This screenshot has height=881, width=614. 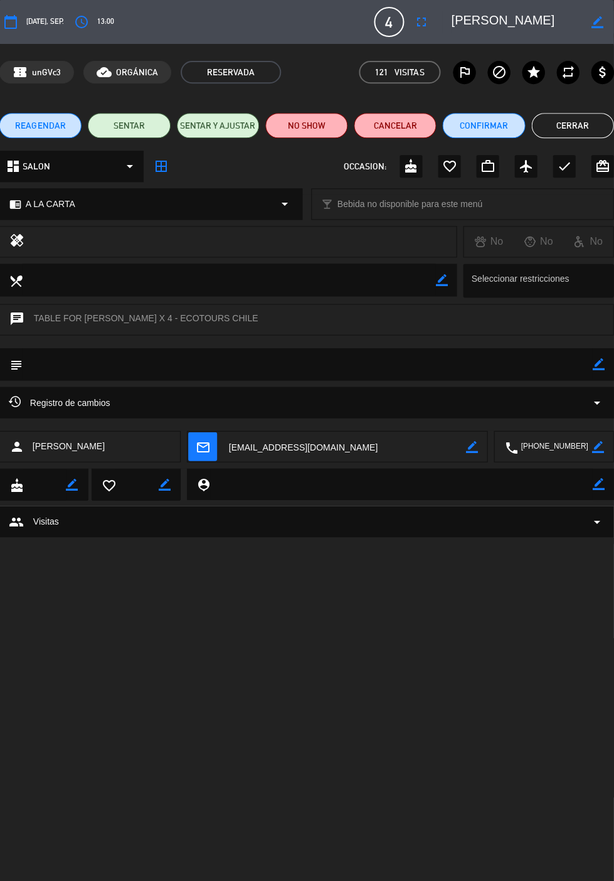 I want to click on span: ORGÁNICA, so click(x=137, y=72).